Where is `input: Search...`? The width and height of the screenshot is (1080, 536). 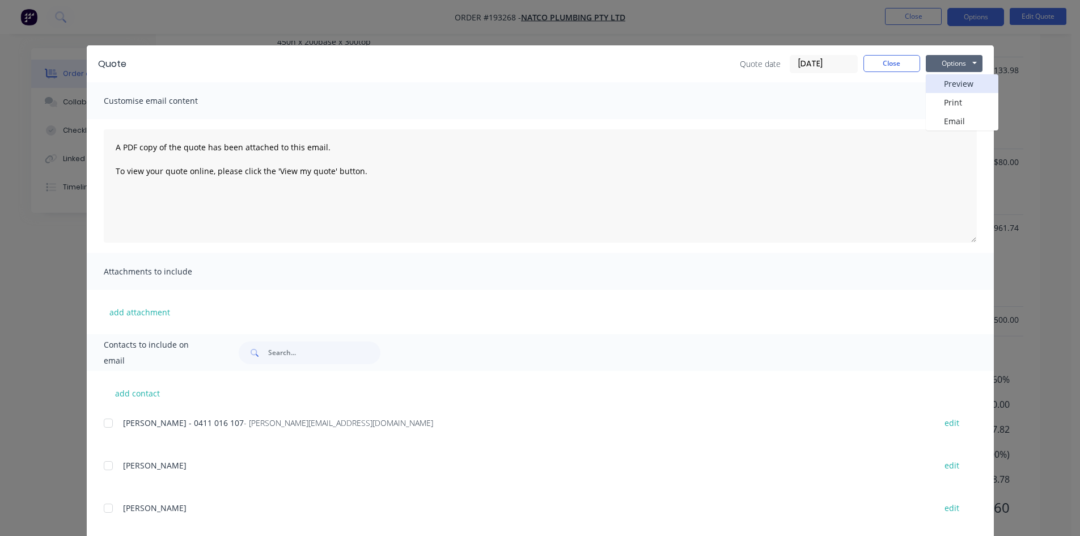 input: Search... is located at coordinates (324, 353).